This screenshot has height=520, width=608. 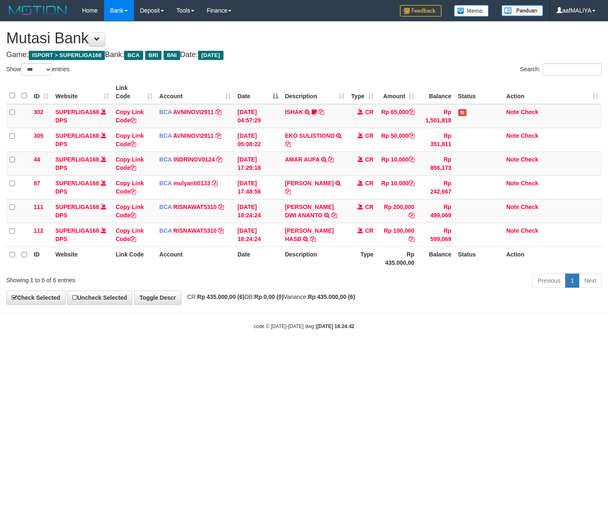 What do you see at coordinates (331, 159) in the screenshot?
I see `a: Copy AMAR AUFA to clipboard` at bounding box center [331, 159].